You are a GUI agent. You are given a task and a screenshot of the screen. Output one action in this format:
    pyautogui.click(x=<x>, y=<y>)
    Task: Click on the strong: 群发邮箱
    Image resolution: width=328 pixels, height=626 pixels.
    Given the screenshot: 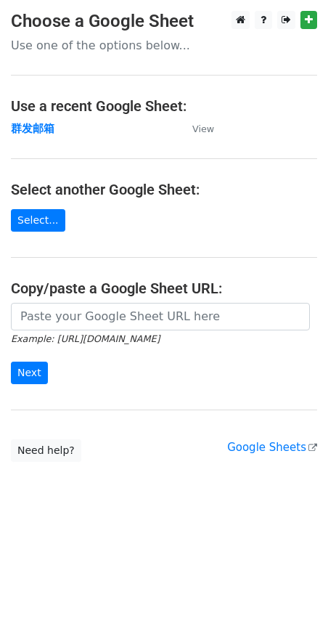 What is the action you would take?
    pyautogui.click(x=33, y=129)
    